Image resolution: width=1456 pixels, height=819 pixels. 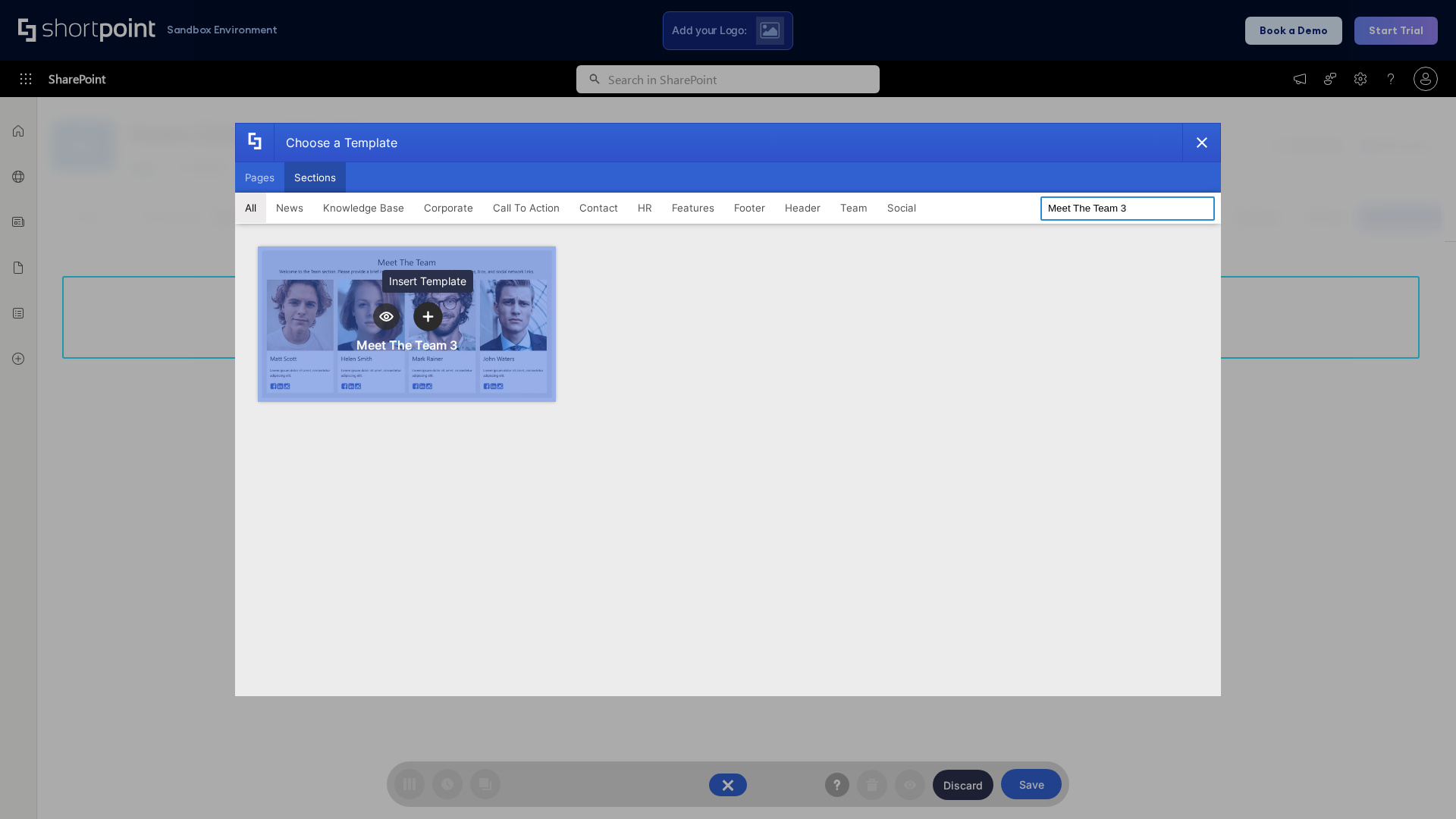 What do you see at coordinates (259, 177) in the screenshot?
I see `button: Pages` at bounding box center [259, 177].